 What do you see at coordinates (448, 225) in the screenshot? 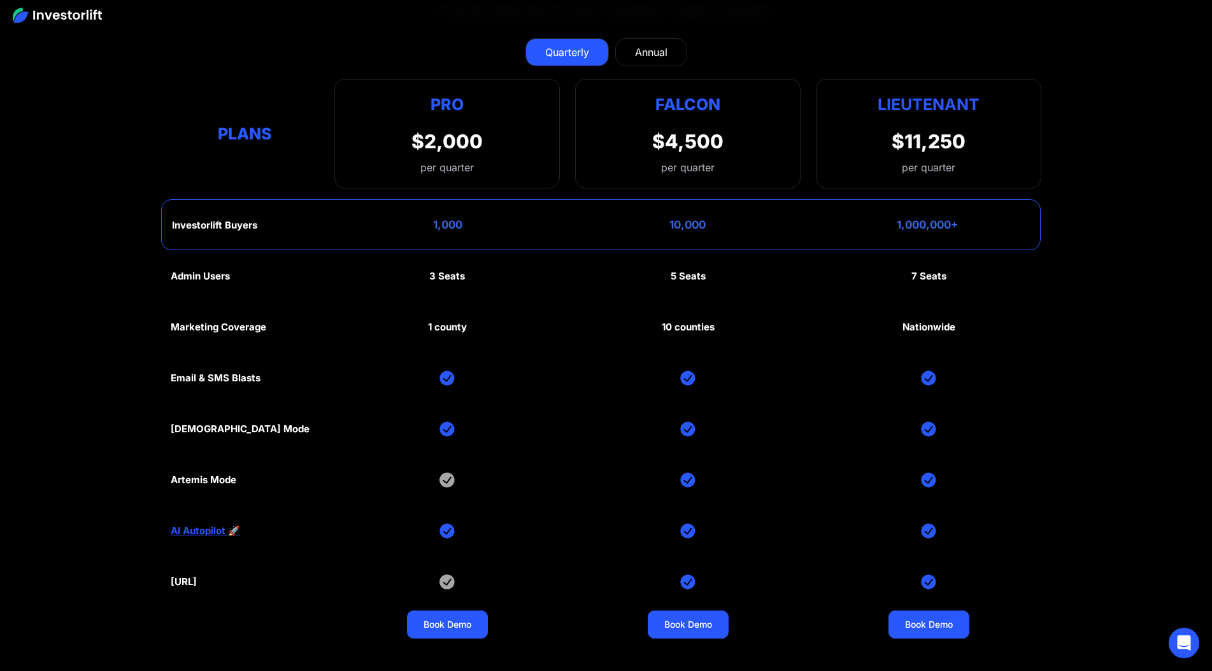
I see `div: 1,000` at bounding box center [448, 225].